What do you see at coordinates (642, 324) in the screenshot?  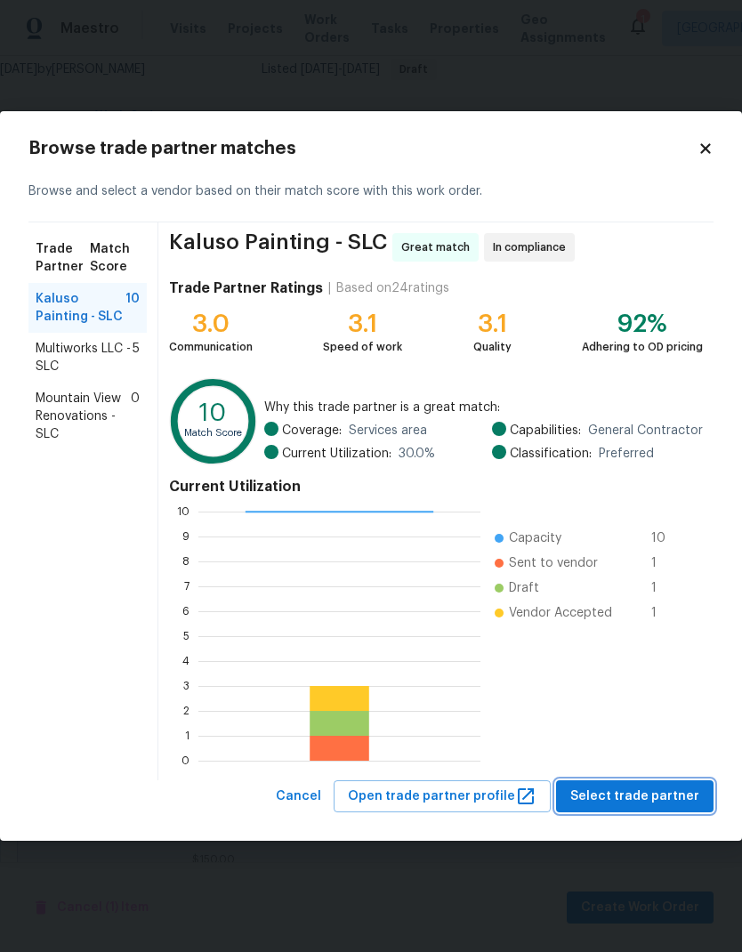 I see `div: 92%` at bounding box center [642, 324].